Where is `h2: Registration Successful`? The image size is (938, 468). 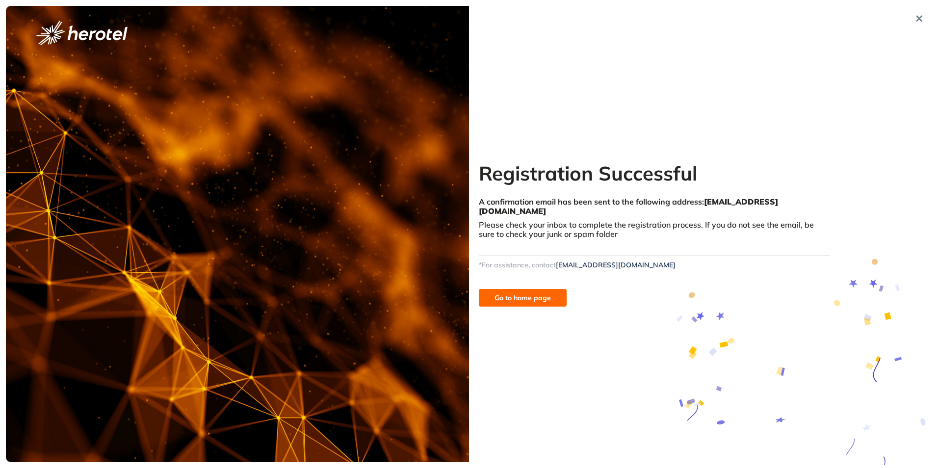 h2: Registration Successful is located at coordinates (654, 173).